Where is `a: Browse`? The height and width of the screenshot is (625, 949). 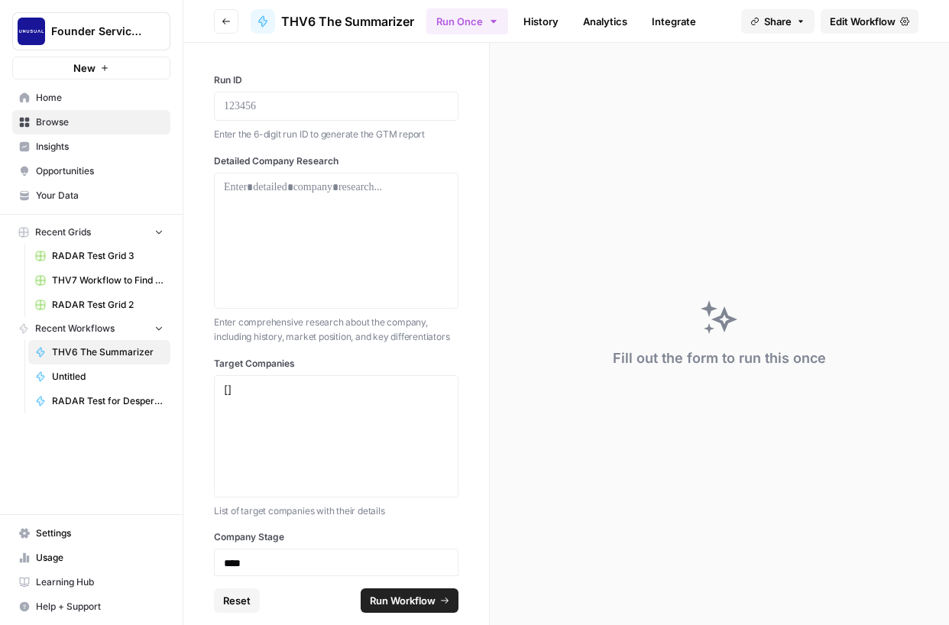
a: Browse is located at coordinates (91, 122).